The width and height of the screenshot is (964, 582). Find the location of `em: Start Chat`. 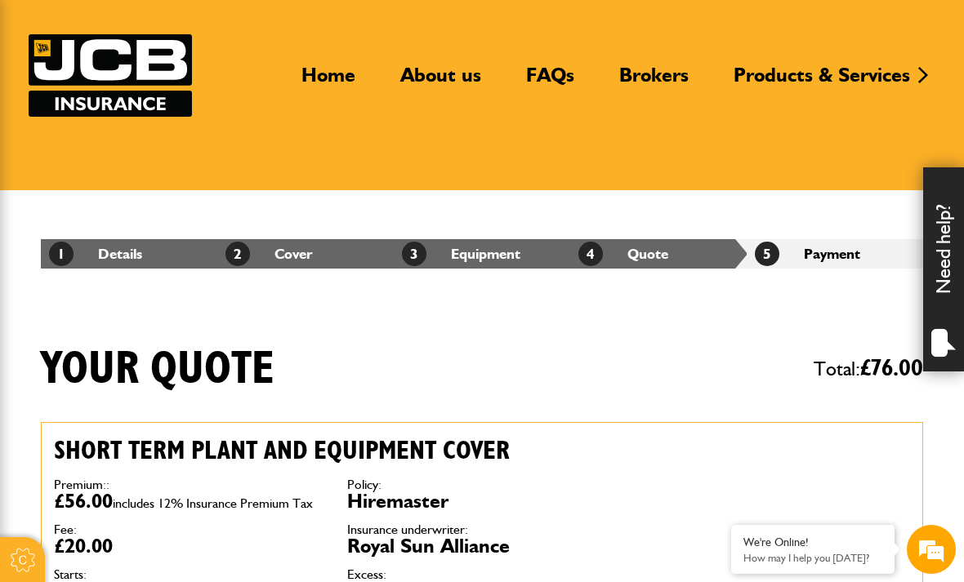

em: Start Chat is located at coordinates (259, 467).